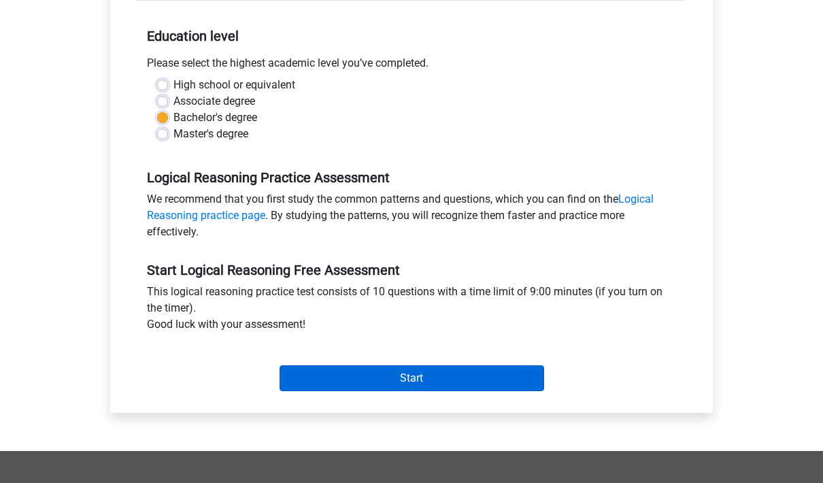  I want to click on h5: Start Logical Reasoning Free Assessment, so click(411, 270).